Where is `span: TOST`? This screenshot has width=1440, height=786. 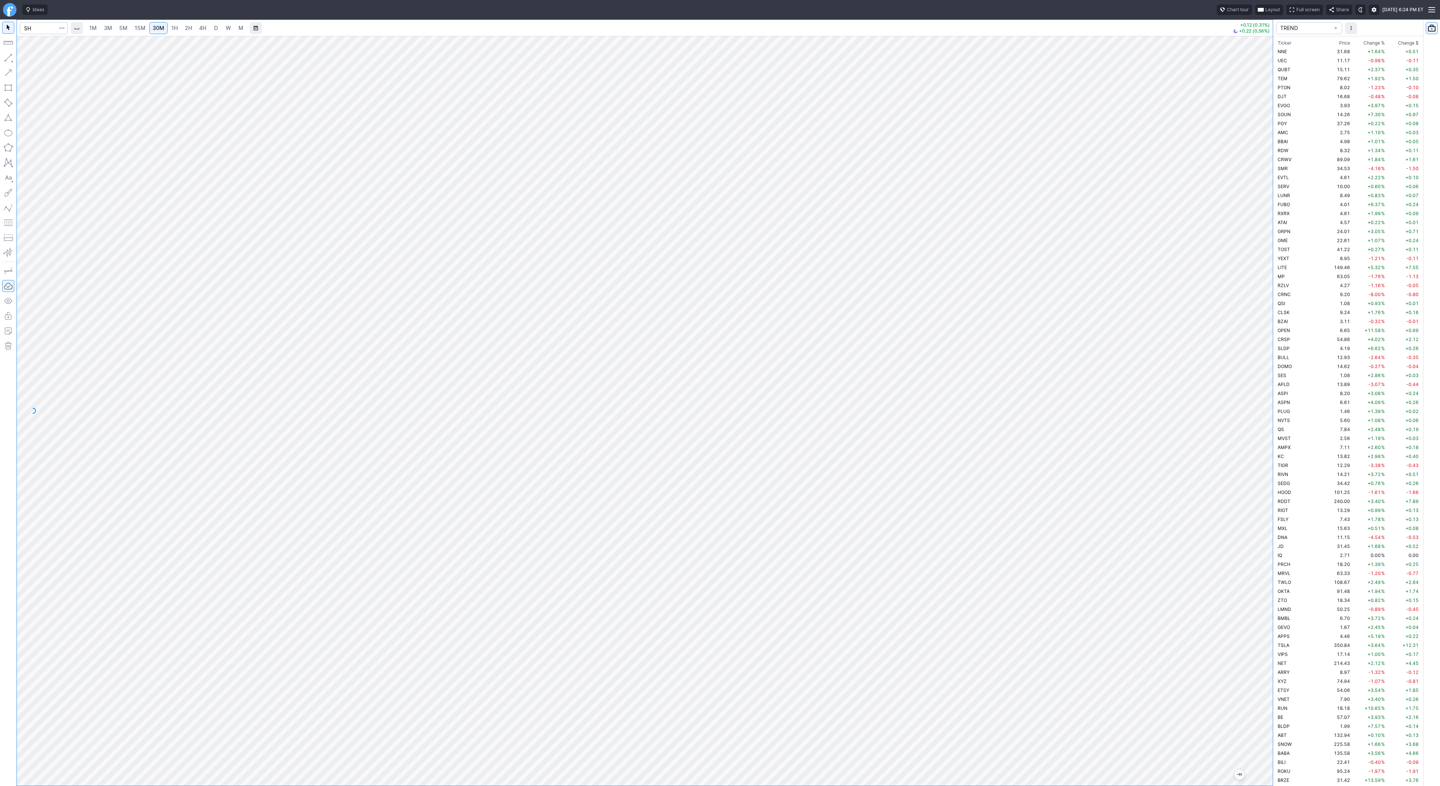 span: TOST is located at coordinates (1284, 249).